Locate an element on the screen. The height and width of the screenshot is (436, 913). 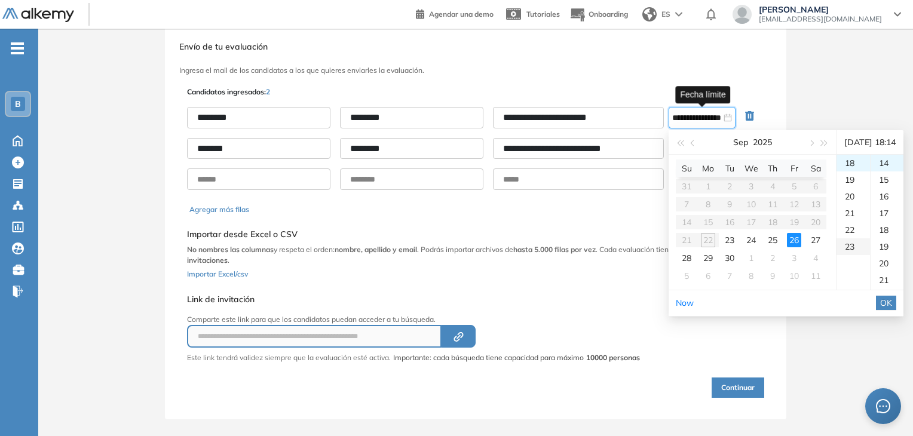
th: Fr is located at coordinates (794, 169).